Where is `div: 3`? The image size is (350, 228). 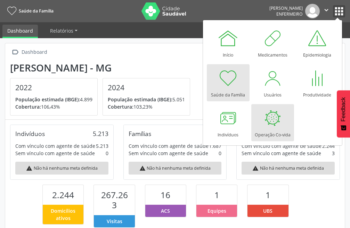 div: 3 is located at coordinates (333, 153).